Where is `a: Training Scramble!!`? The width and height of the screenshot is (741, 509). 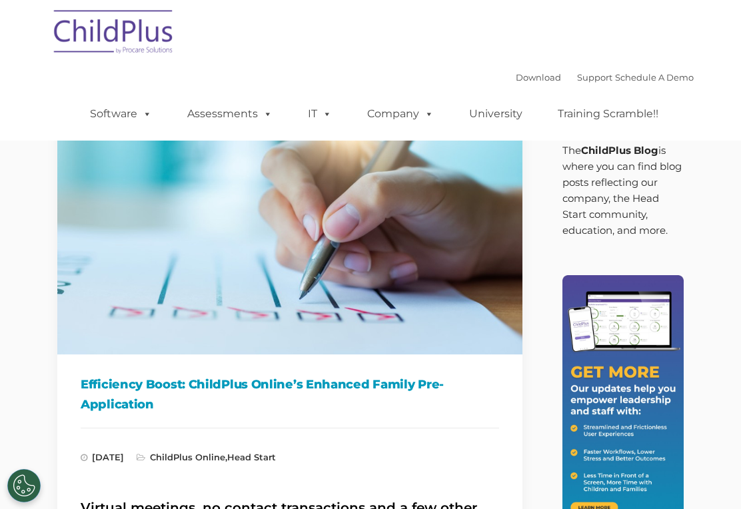
a: Training Scramble!! is located at coordinates (607, 114).